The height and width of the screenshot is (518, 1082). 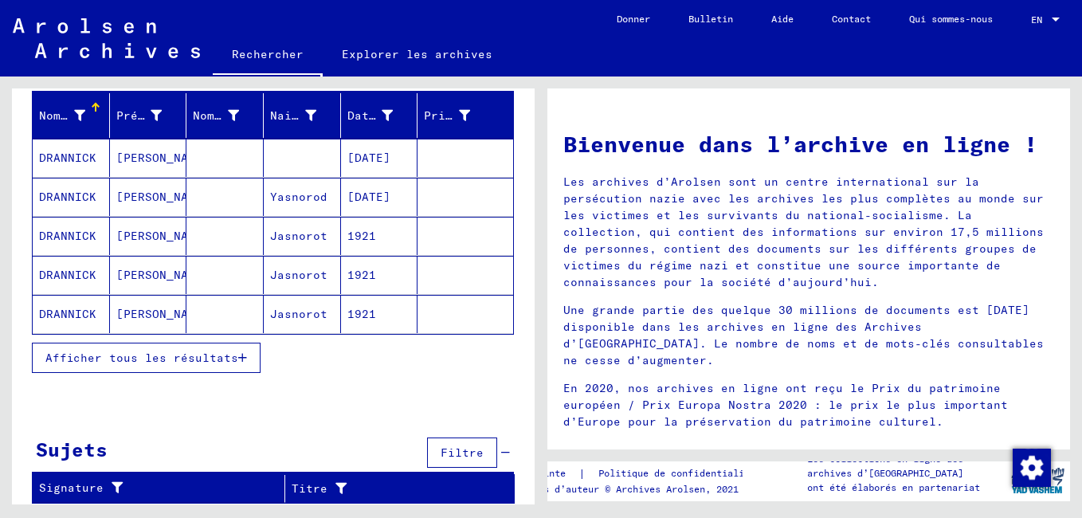 I want to click on mat-cell: Yasnorod, so click(x=302, y=197).